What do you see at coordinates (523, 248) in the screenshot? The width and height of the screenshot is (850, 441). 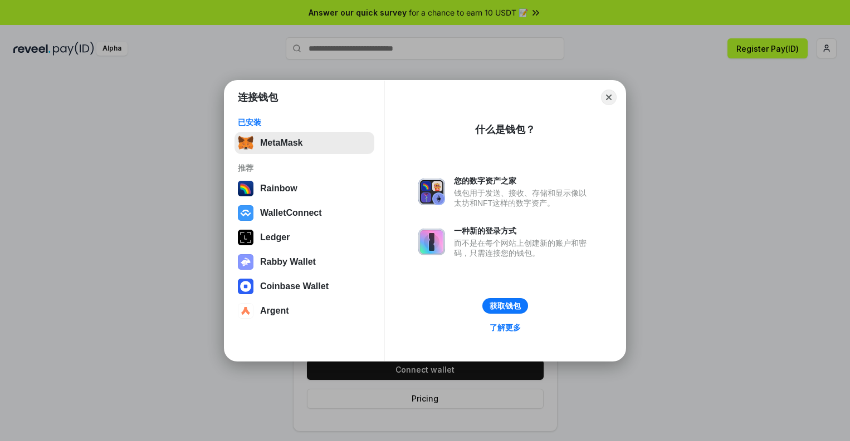 I see `div: 而不是在每个网站上创建新的账户和密码，只需连接您的钱包。` at bounding box center [523, 248].